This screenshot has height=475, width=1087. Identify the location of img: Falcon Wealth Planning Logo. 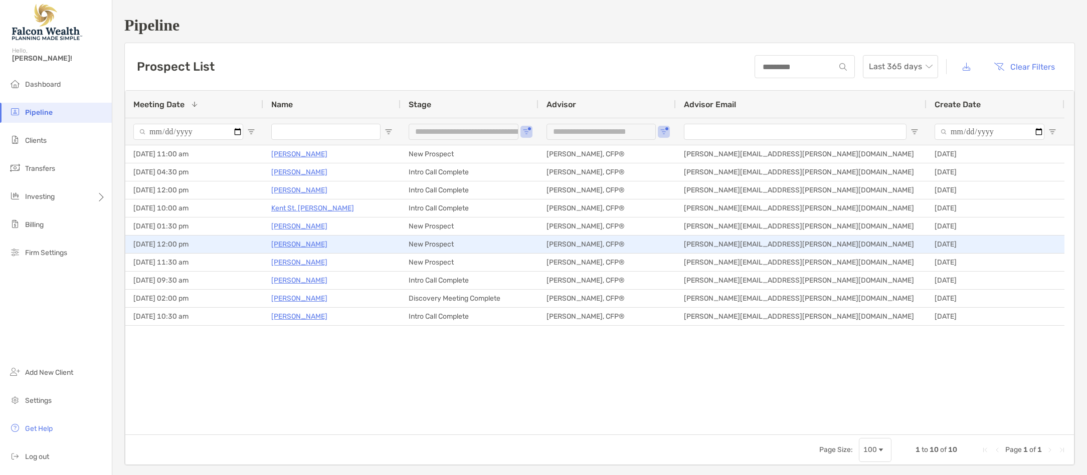
(47, 22).